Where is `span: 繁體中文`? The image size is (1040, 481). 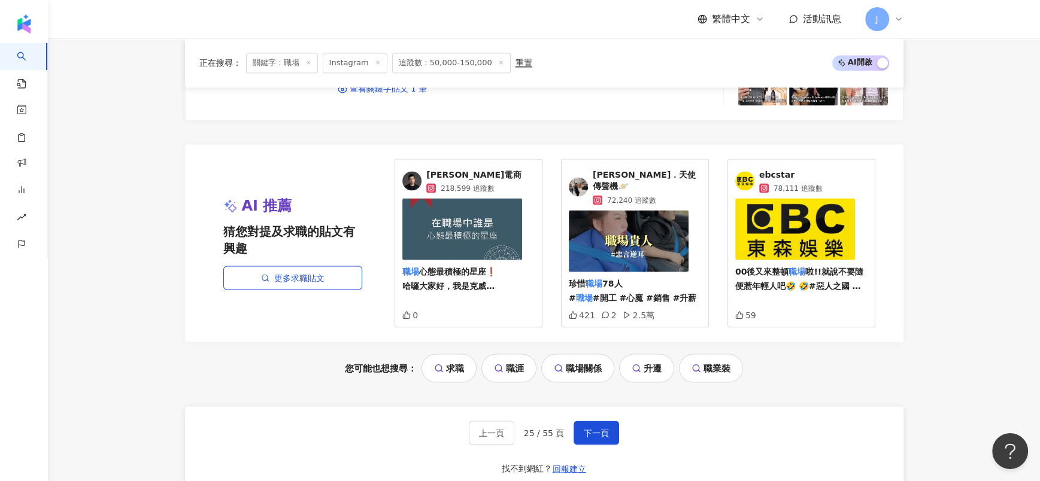 span: 繁體中文 is located at coordinates (731, 19).